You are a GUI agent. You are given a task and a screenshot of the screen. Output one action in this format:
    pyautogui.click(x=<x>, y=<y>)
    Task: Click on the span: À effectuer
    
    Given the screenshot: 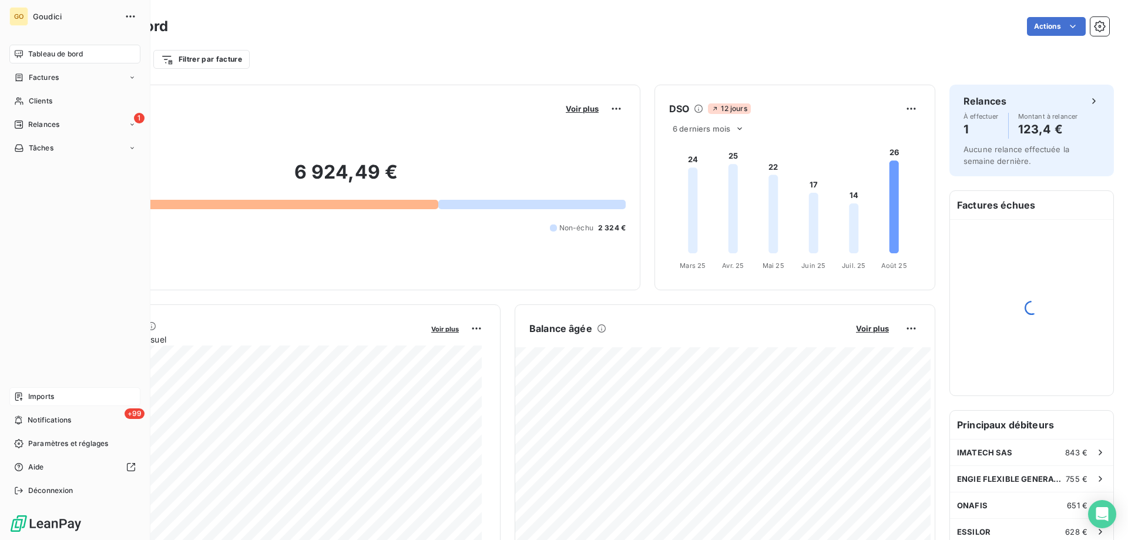 What is the action you would take?
    pyautogui.click(x=981, y=116)
    